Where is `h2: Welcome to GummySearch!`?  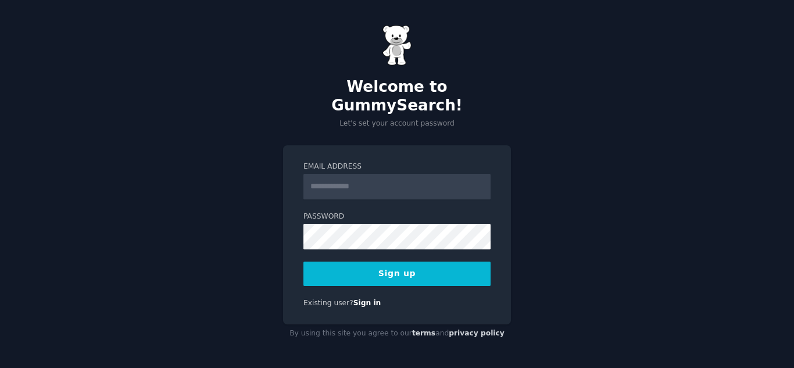 h2: Welcome to GummySearch! is located at coordinates (397, 96).